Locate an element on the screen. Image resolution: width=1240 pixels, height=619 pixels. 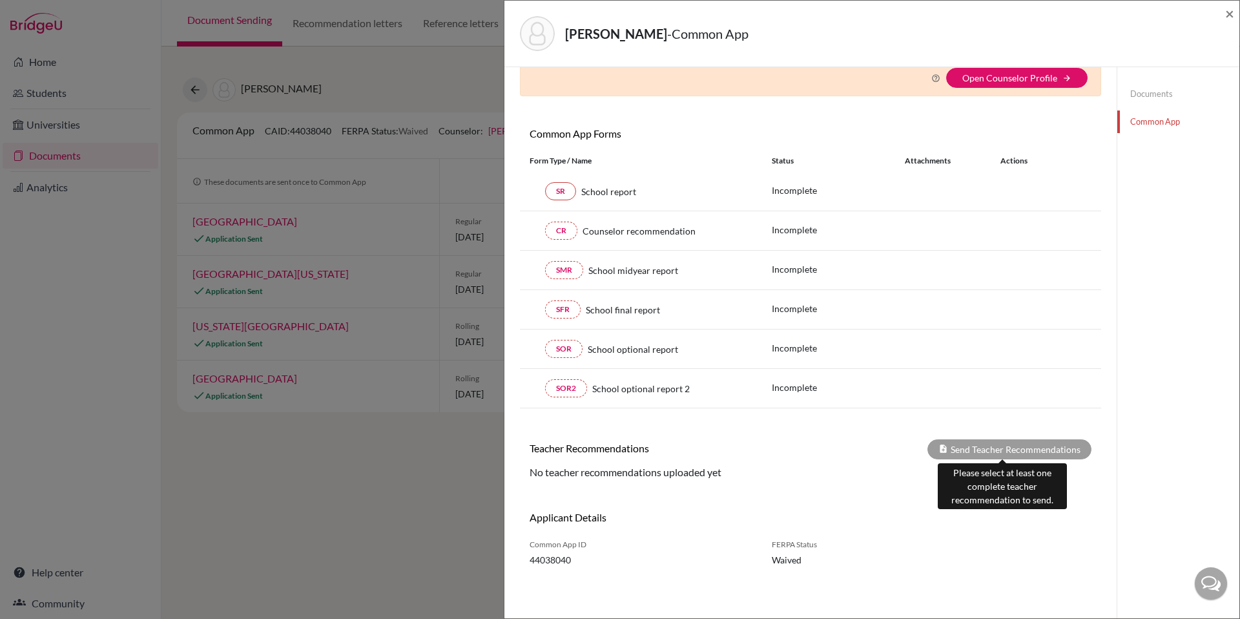
a: SMR is located at coordinates (564, 270).